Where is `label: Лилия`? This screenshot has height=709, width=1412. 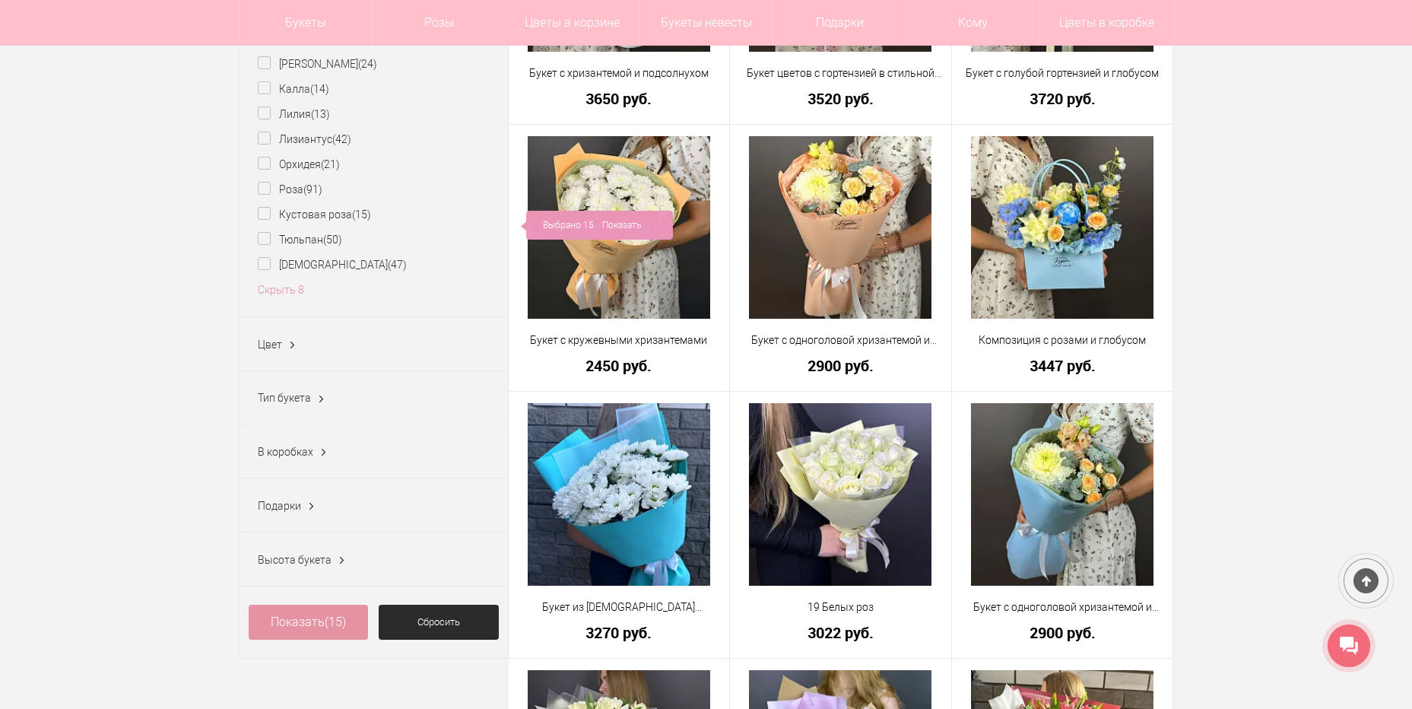
label: Лилия is located at coordinates (294, 114).